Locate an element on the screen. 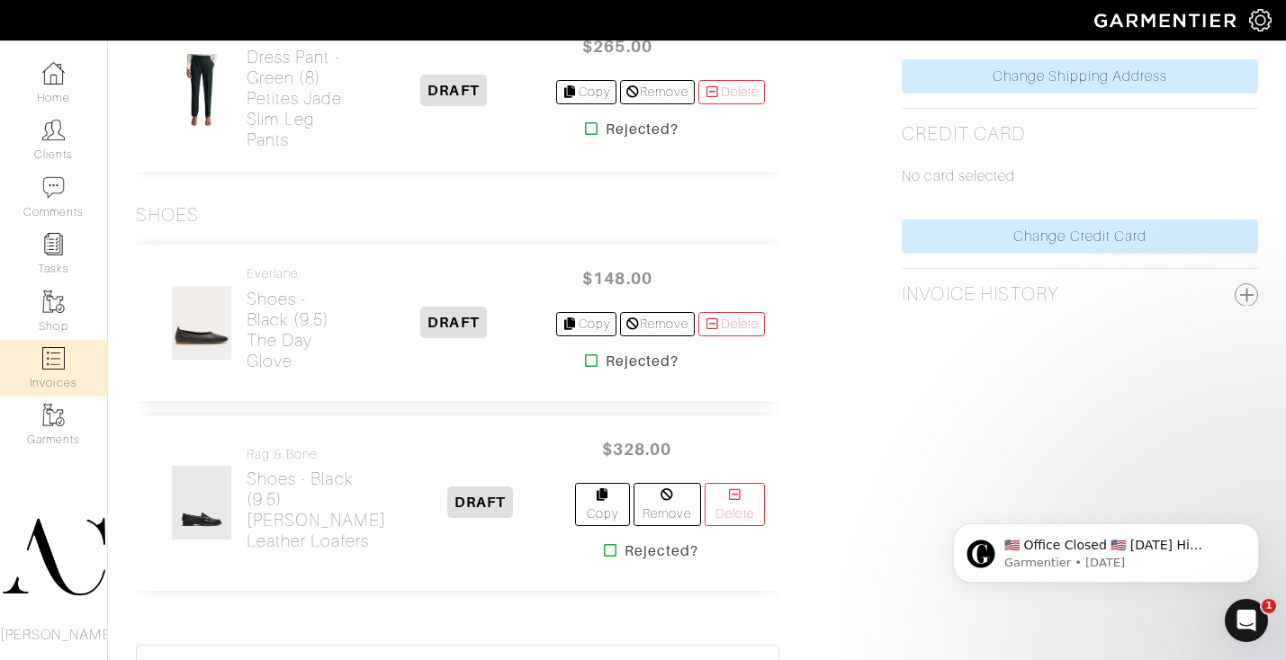 The height and width of the screenshot is (660, 1286). a: Change Shipping Address is located at coordinates (1080, 76).